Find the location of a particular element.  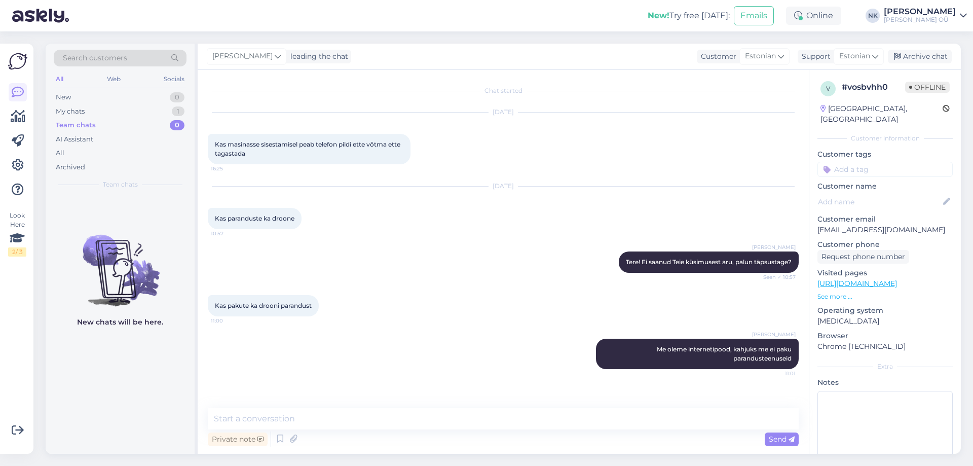

p: Notes is located at coordinates (885, 382).